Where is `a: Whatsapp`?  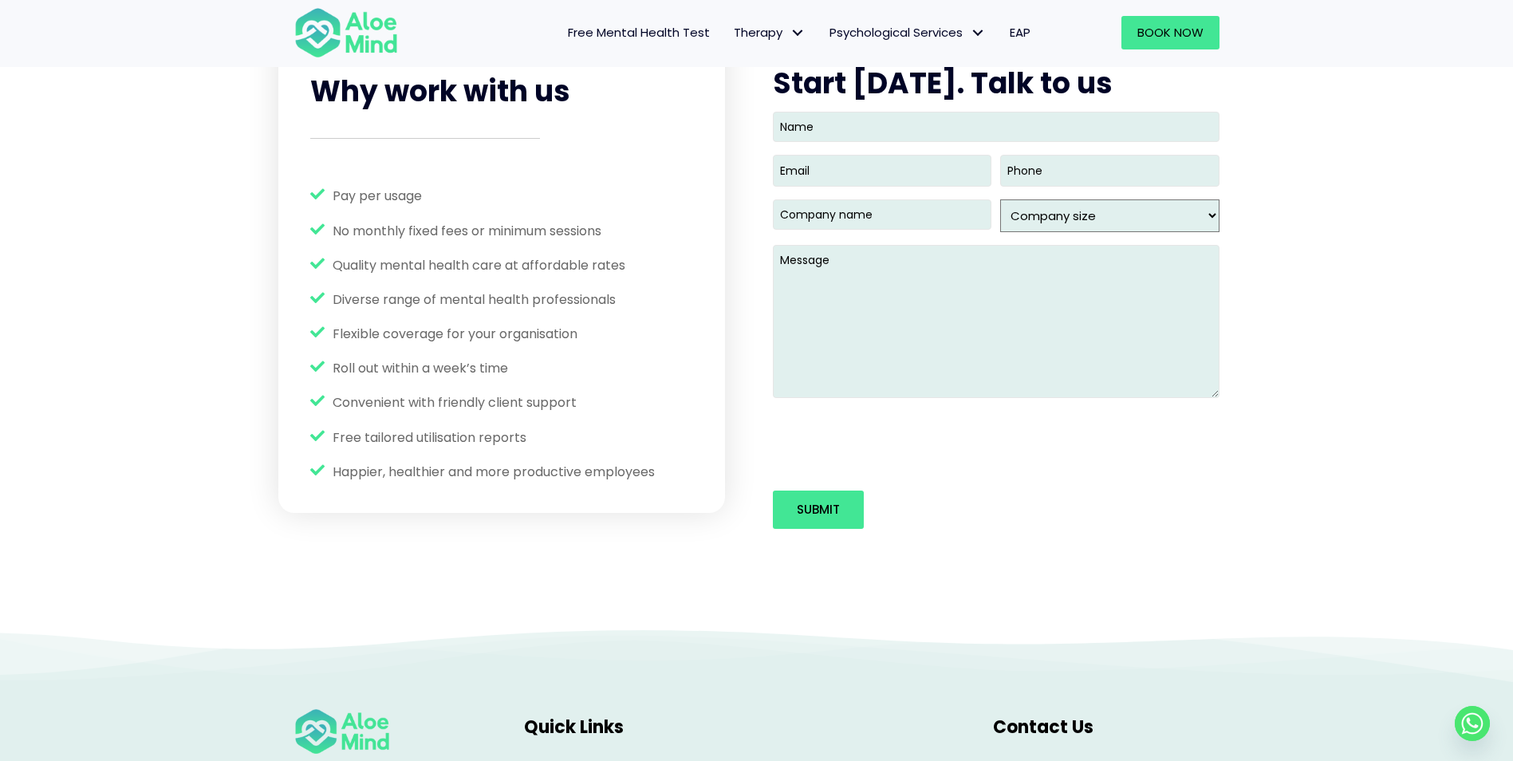
a: Whatsapp is located at coordinates (1473, 724).